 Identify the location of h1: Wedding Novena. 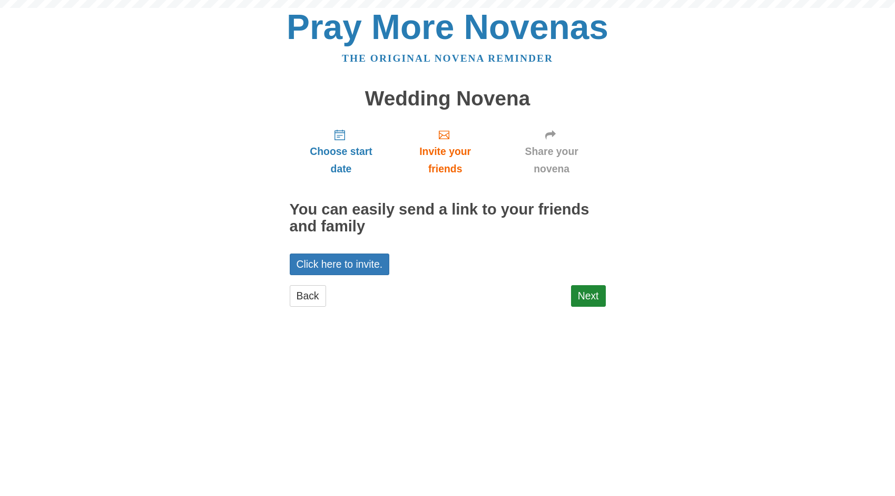
(448, 99).